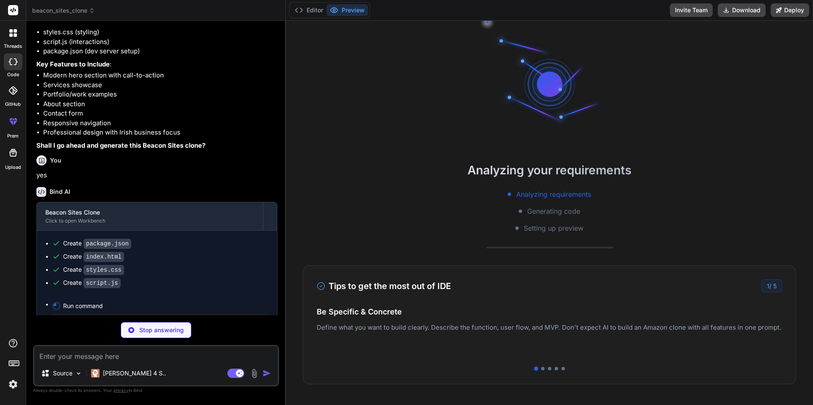 This screenshot has height=405, width=813. Describe the element at coordinates (160, 51) in the screenshot. I see `li: package.json (dev server setup)` at that location.